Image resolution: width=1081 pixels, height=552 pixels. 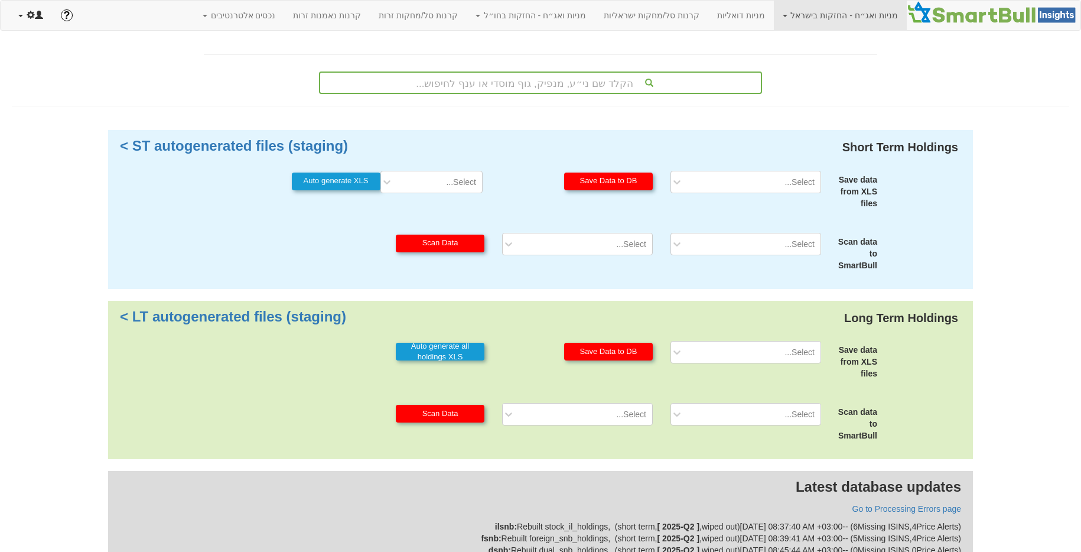 I want to click on a: נכסים אלטרנטיבים, so click(x=239, y=15).